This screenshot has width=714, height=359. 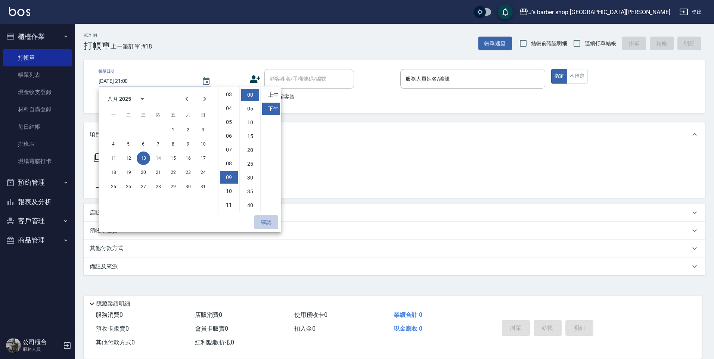 I want to click on a: 材料自購登錄, so click(x=37, y=109).